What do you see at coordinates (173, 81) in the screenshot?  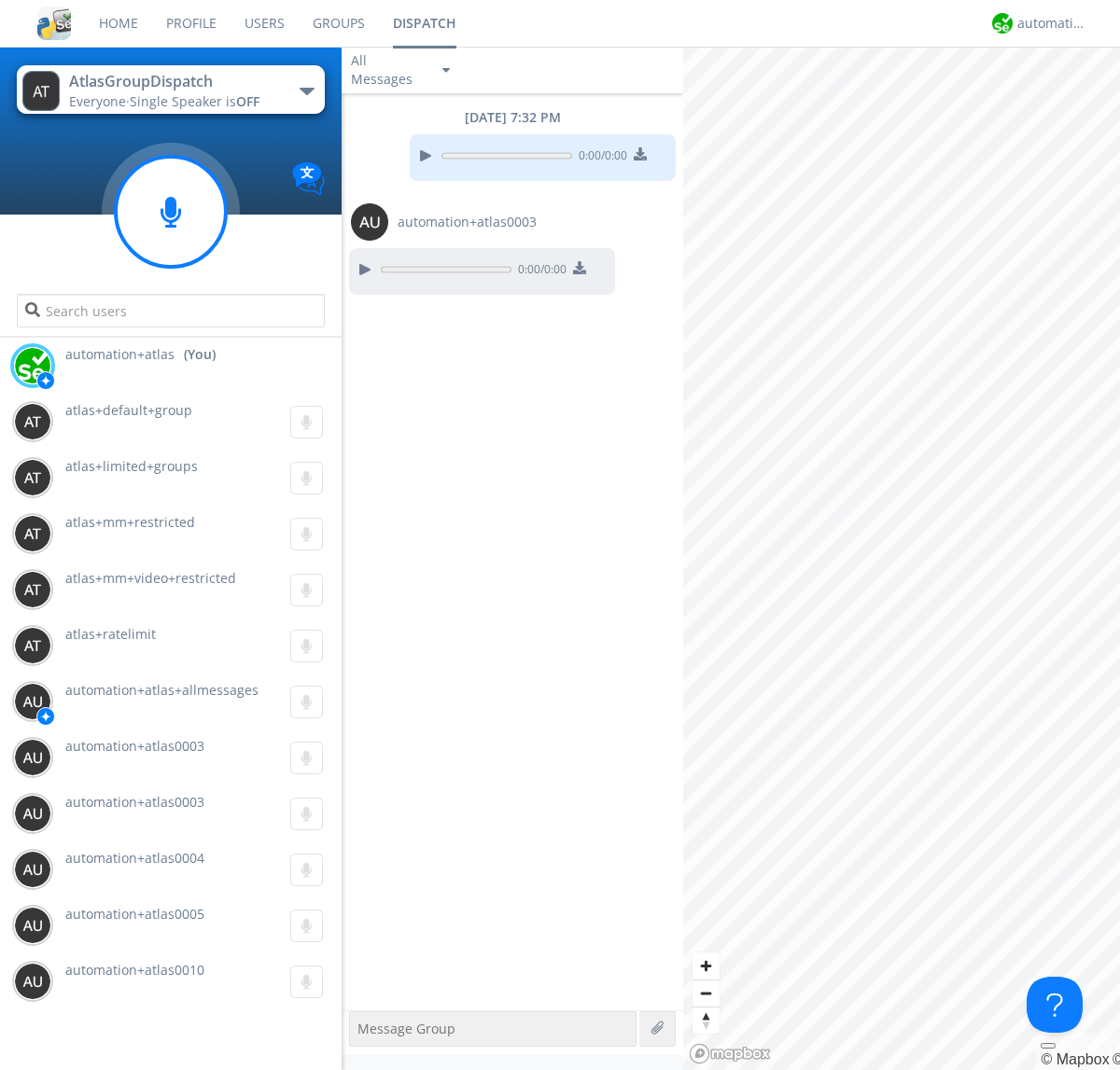 I see `div: AtlasGroupDispatch` at bounding box center [173, 81].